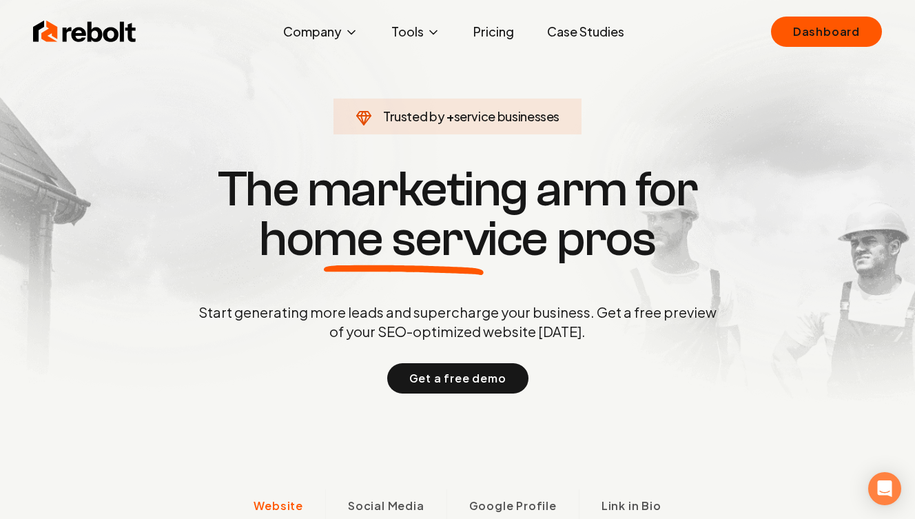  Describe the element at coordinates (885, 489) in the screenshot. I see `div: Open Intercom Messenger` at that location.